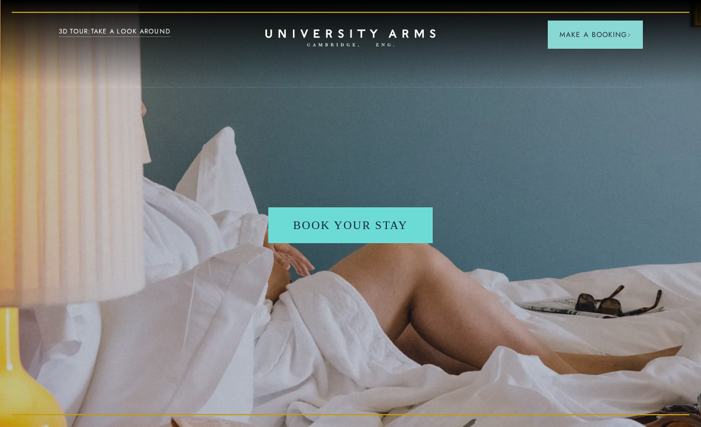 This screenshot has height=427, width=701. Describe the element at coordinates (628, 35) in the screenshot. I see `img: Arrow icon` at that location.